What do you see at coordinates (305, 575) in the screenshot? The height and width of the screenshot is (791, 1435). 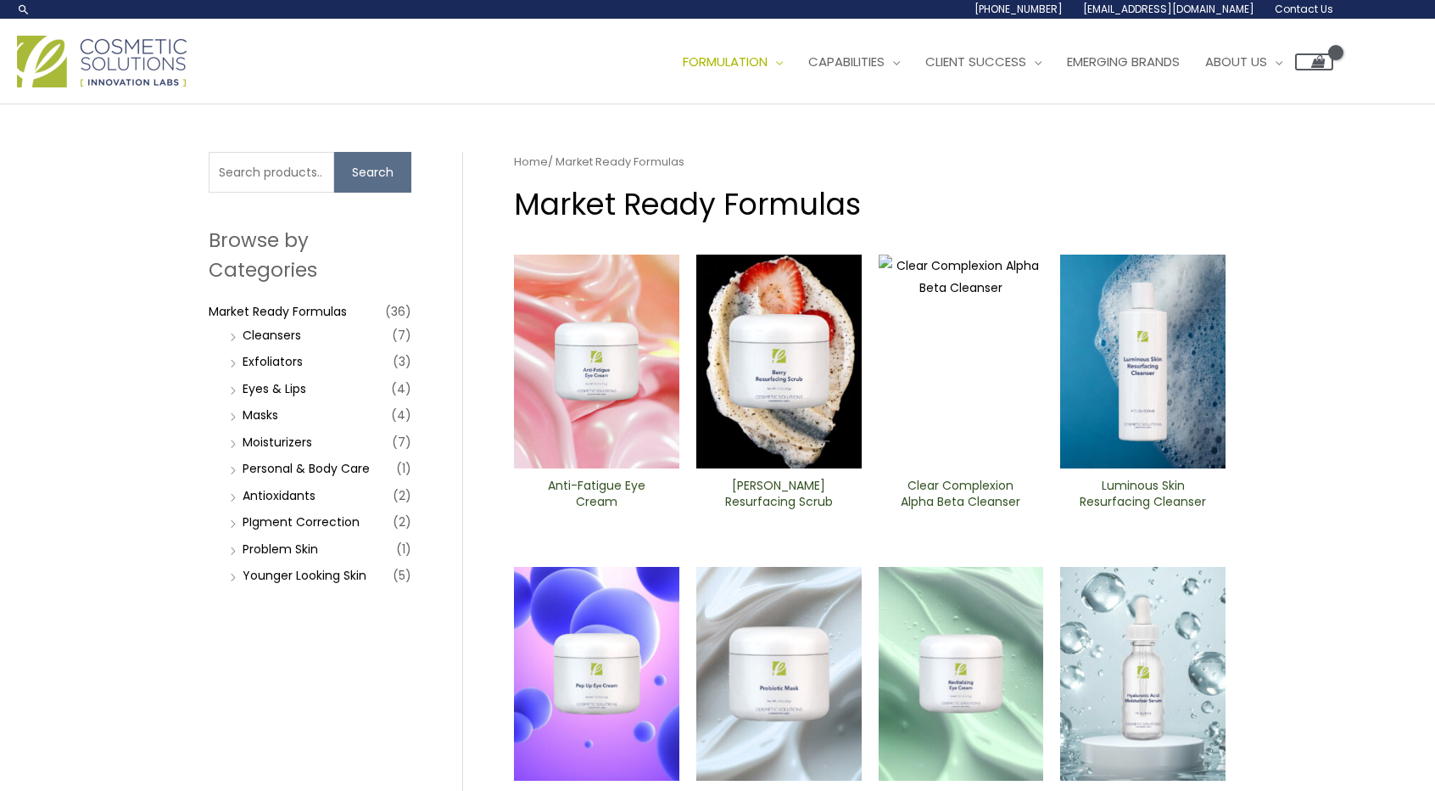 I see `a: Younger Looking Skin` at bounding box center [305, 575].